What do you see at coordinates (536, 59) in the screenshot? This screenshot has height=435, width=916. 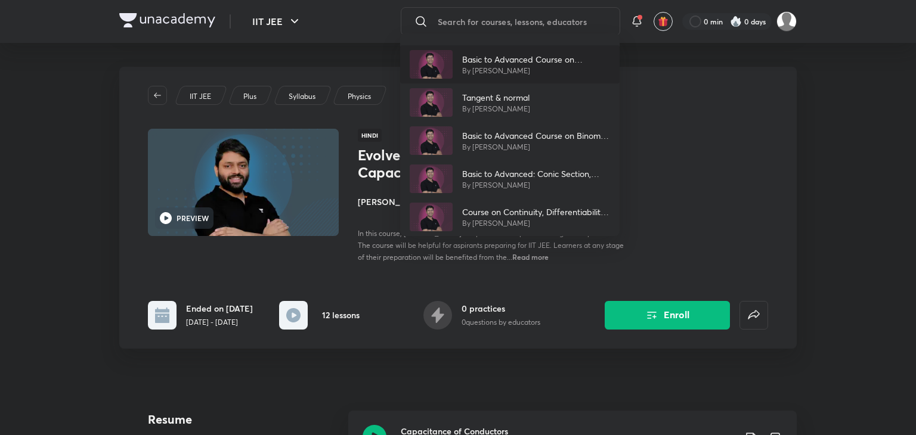 I see `p: Basic to Advanced Course on Application of Derivative` at bounding box center [536, 59].